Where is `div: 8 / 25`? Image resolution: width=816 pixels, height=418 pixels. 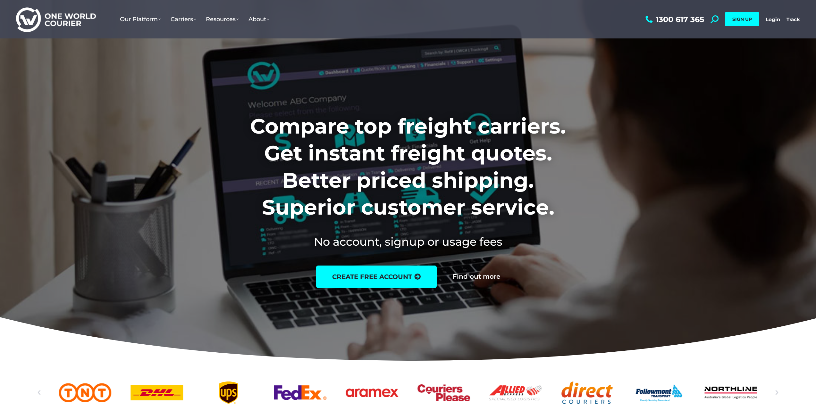
div: 8 / 25 is located at coordinates (515, 393).